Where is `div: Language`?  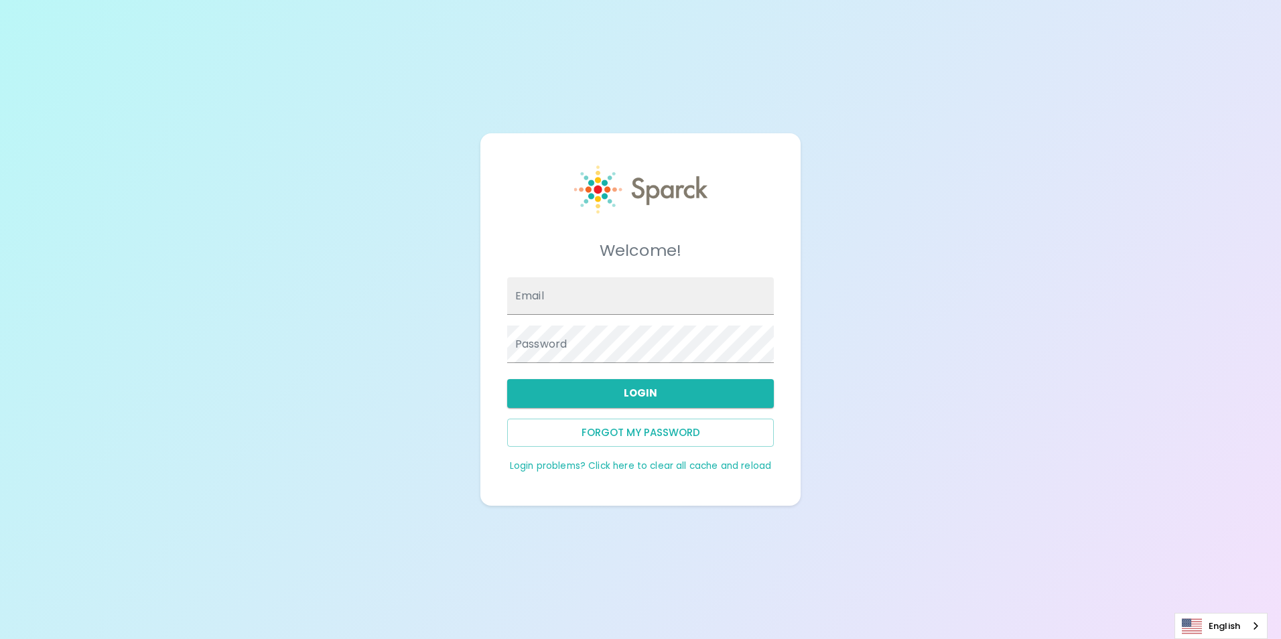
div: Language is located at coordinates (1221, 626).